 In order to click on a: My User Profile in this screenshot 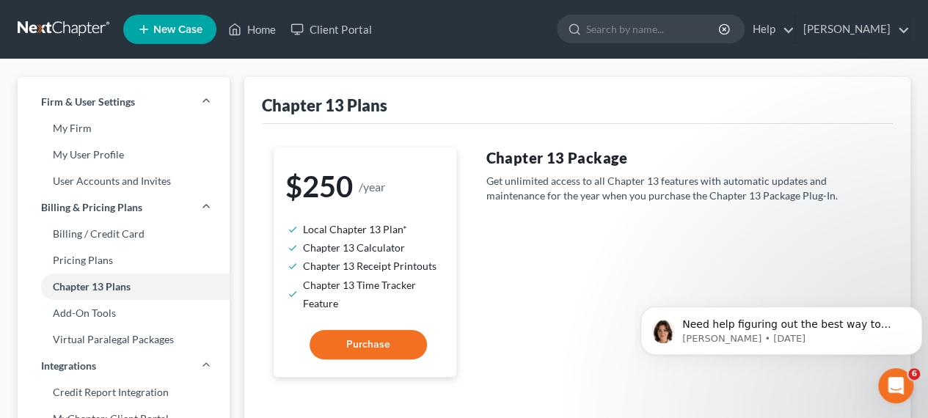, I will do `click(123, 155)`.